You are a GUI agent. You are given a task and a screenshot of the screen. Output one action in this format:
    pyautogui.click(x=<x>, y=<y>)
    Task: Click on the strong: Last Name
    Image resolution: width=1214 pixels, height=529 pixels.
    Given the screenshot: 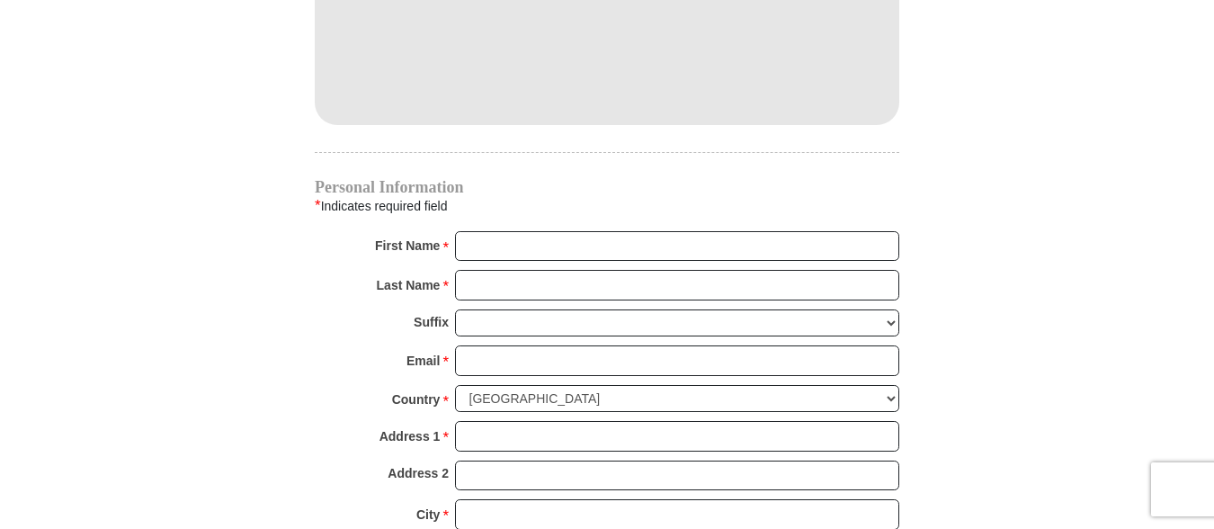 What is the action you would take?
    pyautogui.click(x=408, y=285)
    